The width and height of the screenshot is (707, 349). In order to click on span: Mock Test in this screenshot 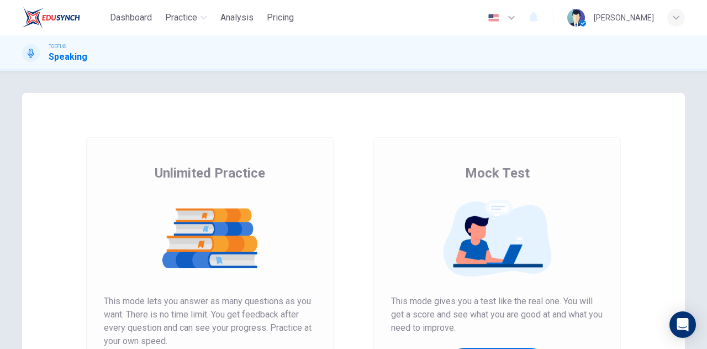, I will do `click(497, 173)`.